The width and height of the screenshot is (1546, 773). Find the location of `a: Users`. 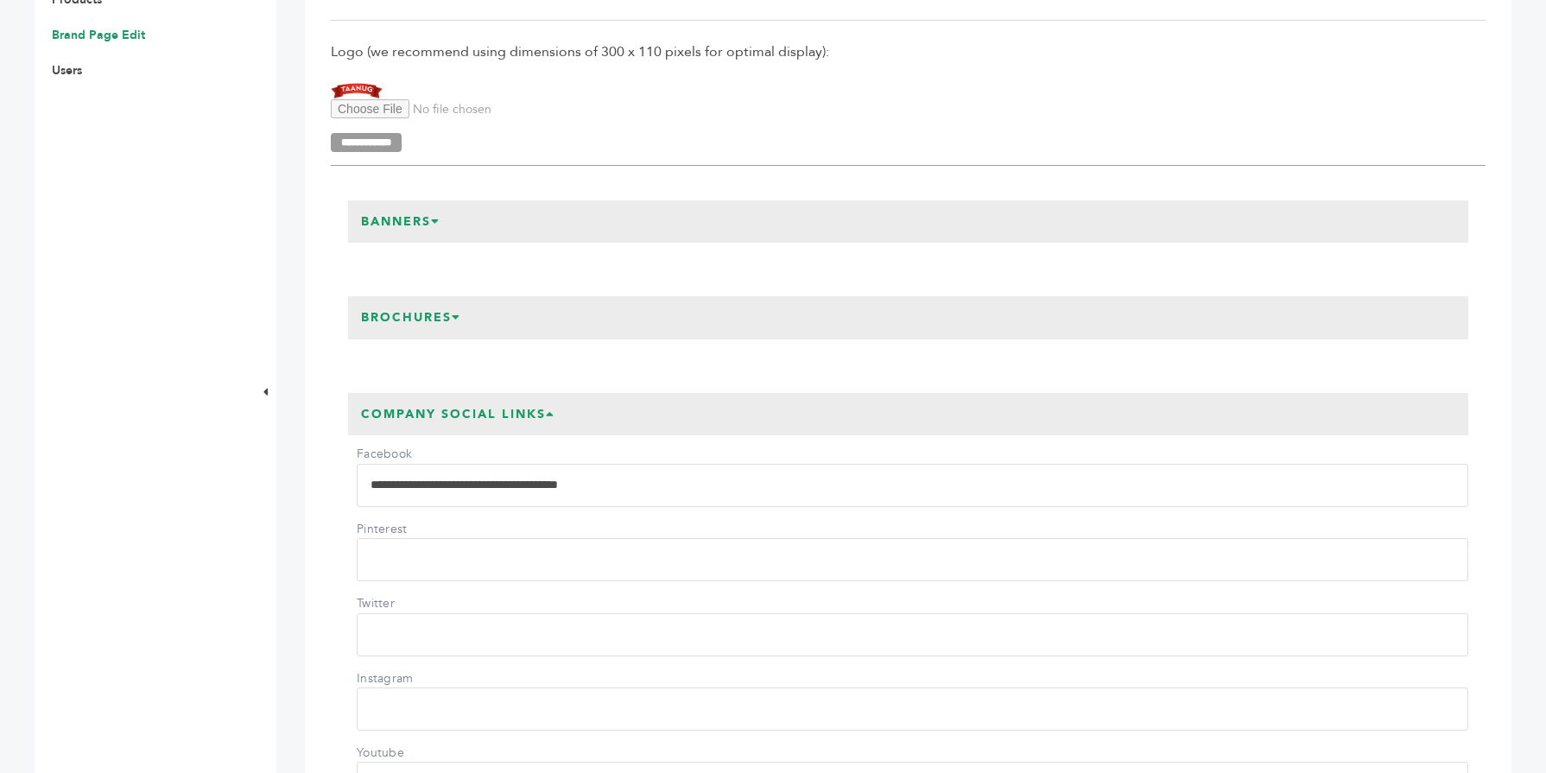

a: Users is located at coordinates (67, 70).